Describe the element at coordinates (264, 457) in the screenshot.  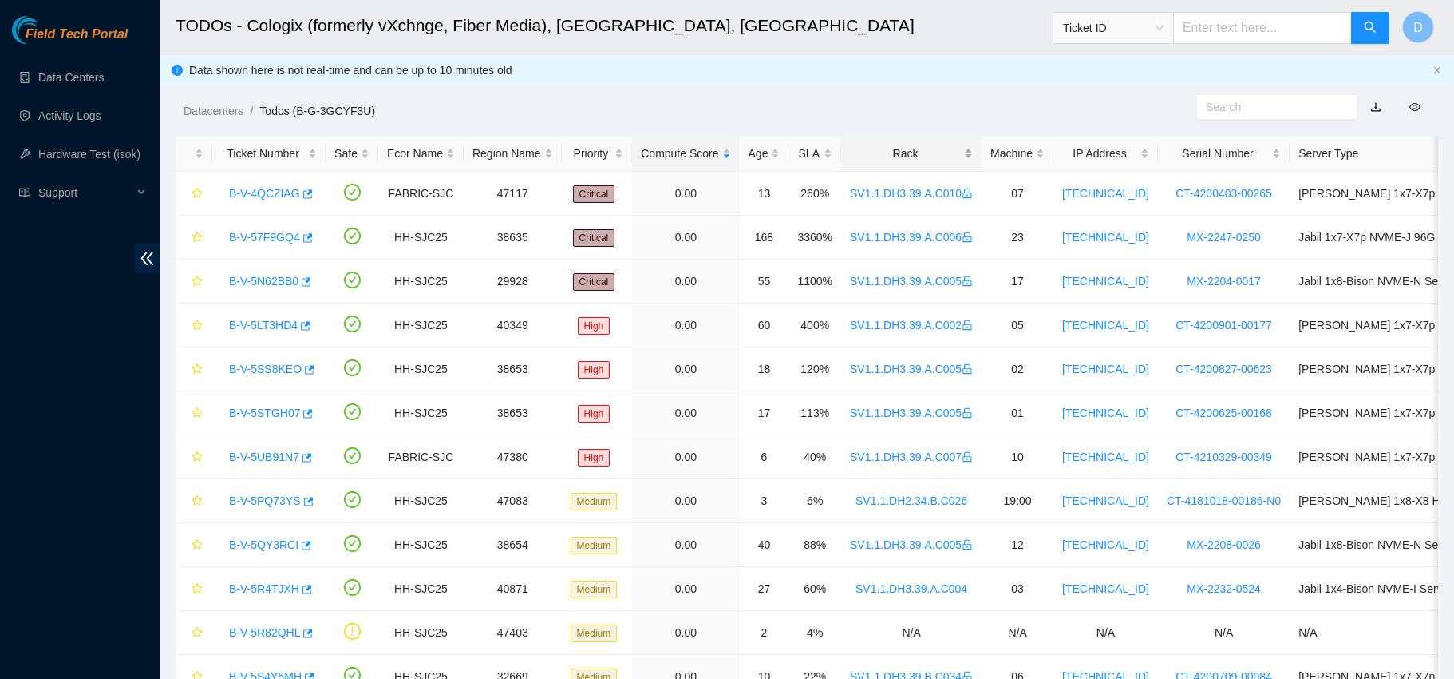
I see `a: B-V-5UB91N7` at that location.